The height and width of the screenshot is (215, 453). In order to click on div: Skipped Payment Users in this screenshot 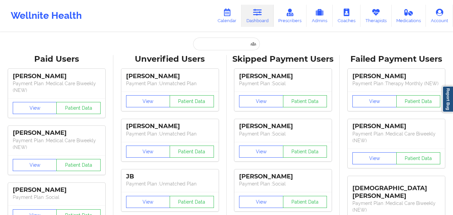, I will do `click(283, 59)`.